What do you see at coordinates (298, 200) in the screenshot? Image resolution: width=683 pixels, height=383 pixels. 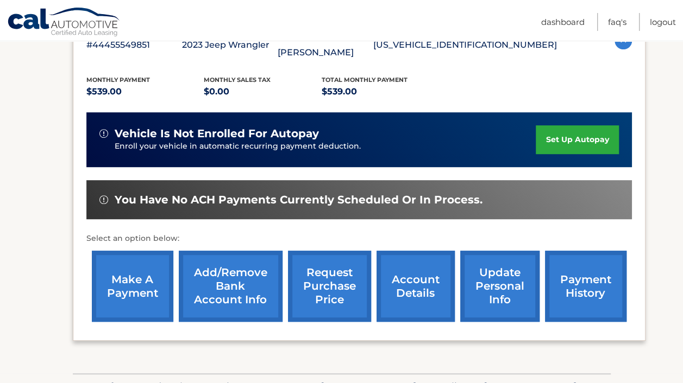 I see `span: You have no ACH payments currently scheduled or in process.` at bounding box center [298, 200].